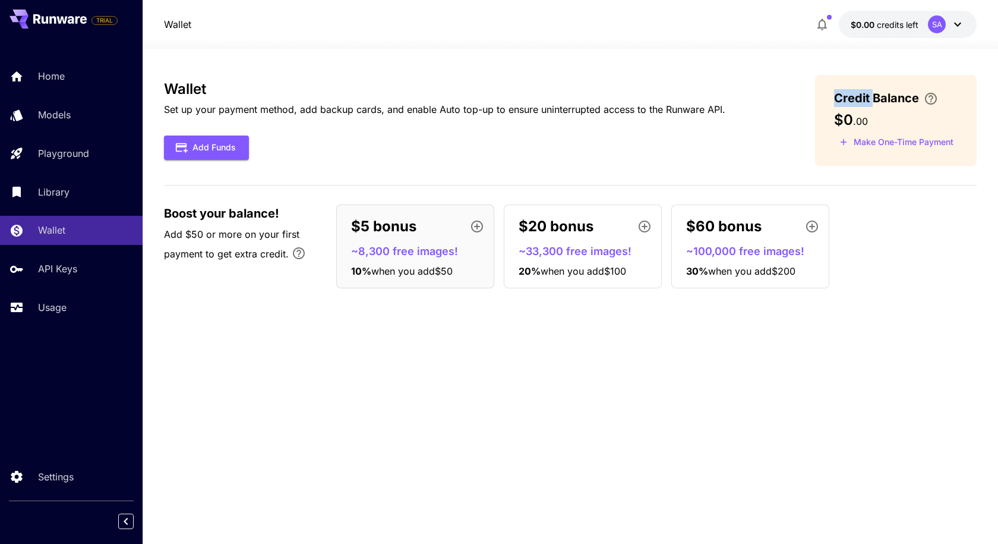  Describe the element at coordinates (556, 226) in the screenshot. I see `p: $20 bonus` at that location.